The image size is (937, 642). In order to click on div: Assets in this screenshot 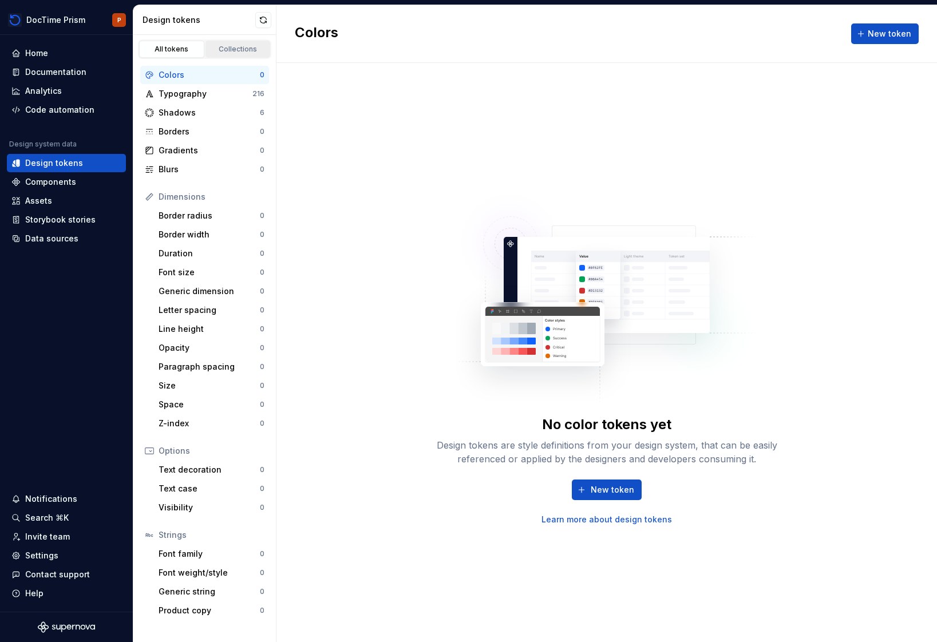, I will do `click(38, 201)`.